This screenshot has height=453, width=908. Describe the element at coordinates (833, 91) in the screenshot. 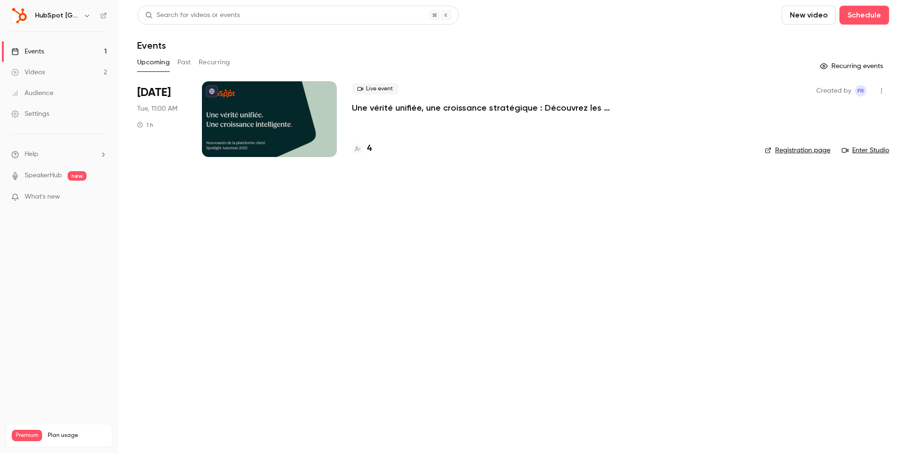

I see `span: Created by` at that location.